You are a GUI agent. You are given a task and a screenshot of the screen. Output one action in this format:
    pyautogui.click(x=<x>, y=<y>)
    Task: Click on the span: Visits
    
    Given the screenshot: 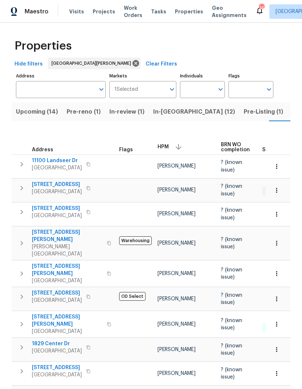 What is the action you would take?
    pyautogui.click(x=76, y=12)
    